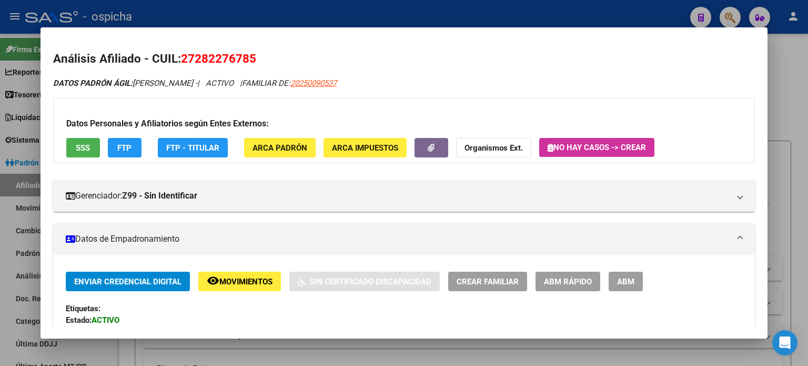  What do you see at coordinates (494, 148) in the screenshot?
I see `strong: Organismos Ext.` at bounding box center [494, 148].